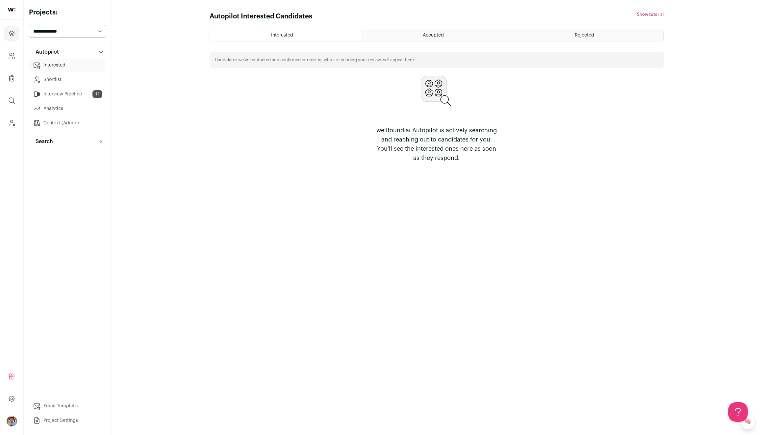 The width and height of the screenshot is (761, 435). I want to click on span: Rejected, so click(584, 35).